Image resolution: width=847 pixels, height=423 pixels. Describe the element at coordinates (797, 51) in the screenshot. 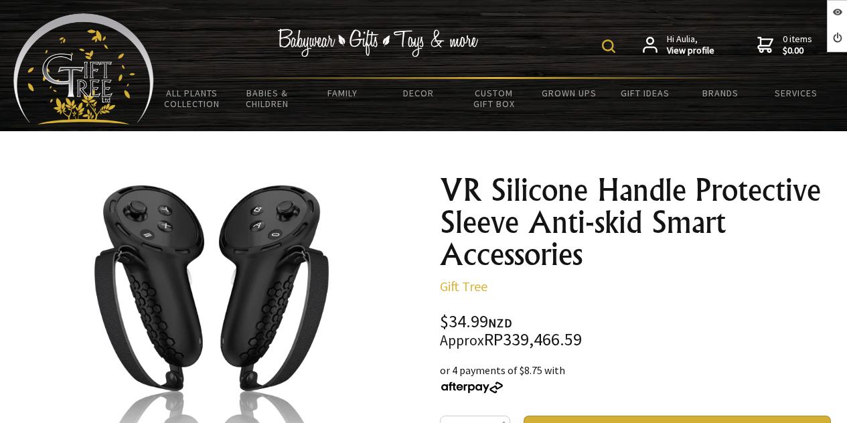

I see `strong: $0.00` at that location.